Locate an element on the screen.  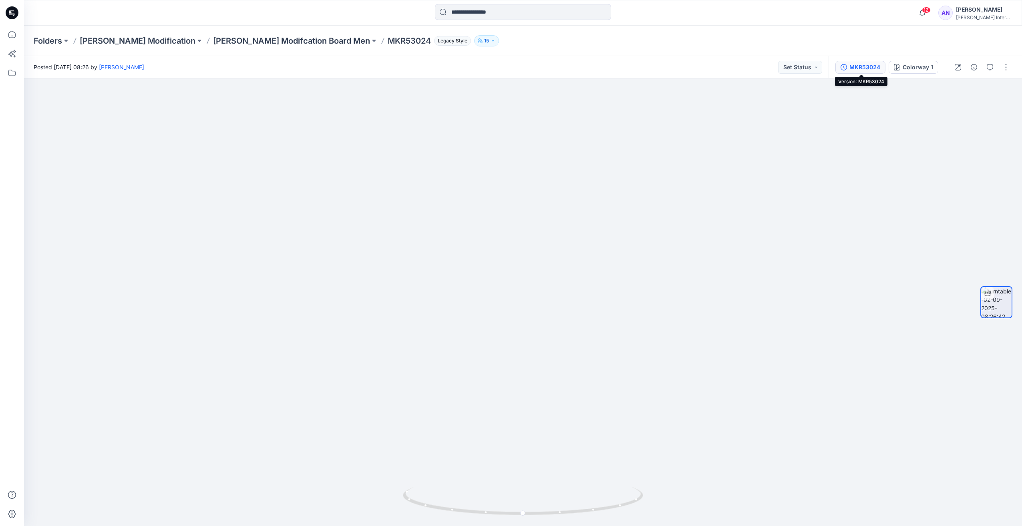
div: MKR53024 is located at coordinates (865, 67).